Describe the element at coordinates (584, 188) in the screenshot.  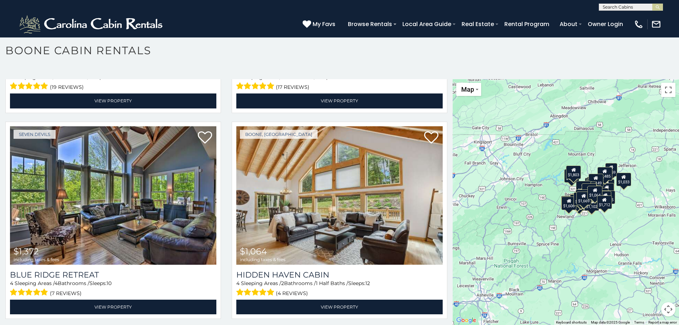
I see `div: $3,093` at that location.